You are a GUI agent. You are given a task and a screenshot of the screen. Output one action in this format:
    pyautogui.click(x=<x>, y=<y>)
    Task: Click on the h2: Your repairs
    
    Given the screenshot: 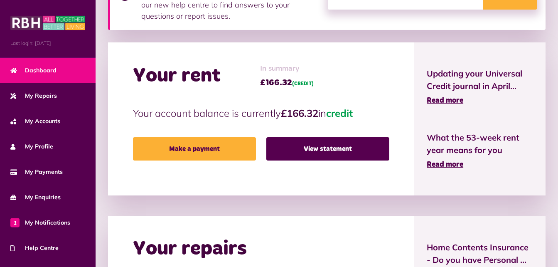 What is the action you would take?
    pyautogui.click(x=190, y=249)
    